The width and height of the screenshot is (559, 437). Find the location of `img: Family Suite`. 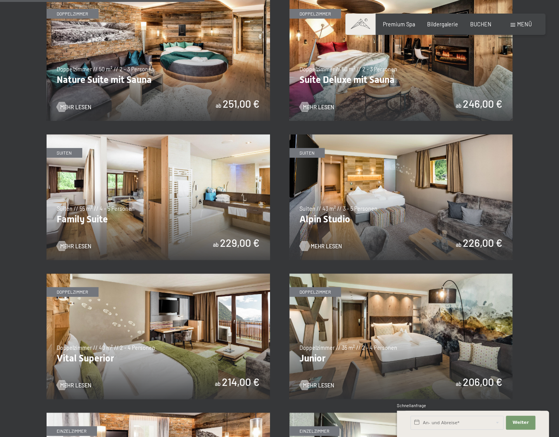

img: Family Suite is located at coordinates (158, 197).